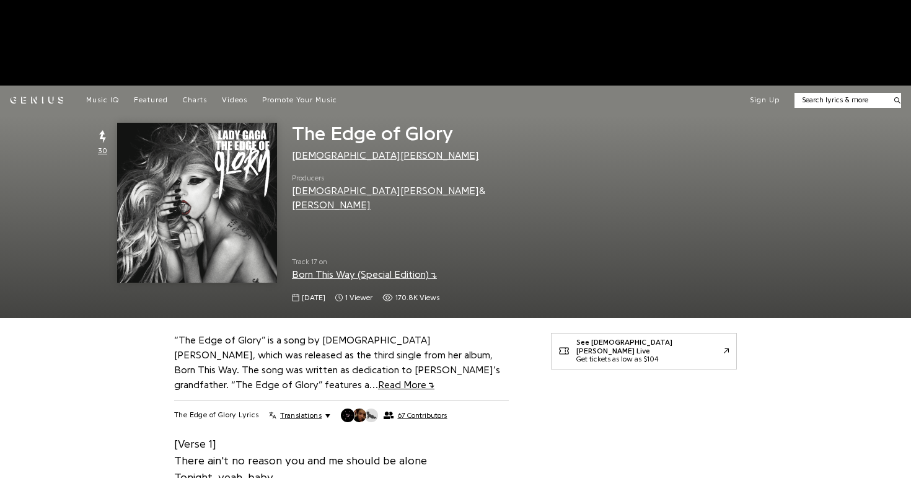  Describe the element at coordinates (195, 100) in the screenshot. I see `span: Charts` at that location.